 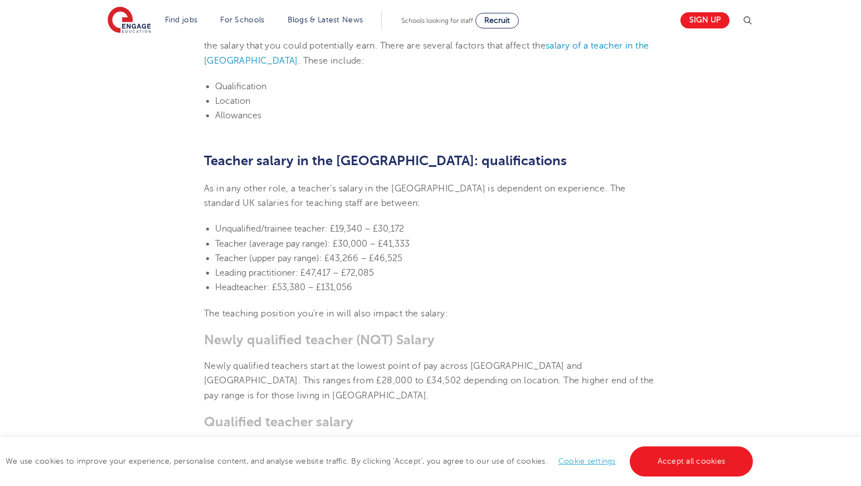 I want to click on a: Blogs & Latest News, so click(x=326, y=20).